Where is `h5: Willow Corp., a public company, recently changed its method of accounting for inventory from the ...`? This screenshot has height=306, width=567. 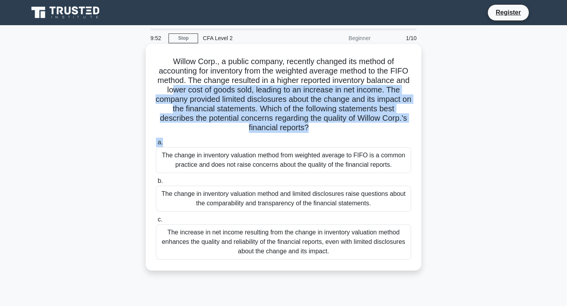
h5: Willow Corp., a public company, recently changed its method of accounting for inventory from the ... is located at coordinates (283, 95).